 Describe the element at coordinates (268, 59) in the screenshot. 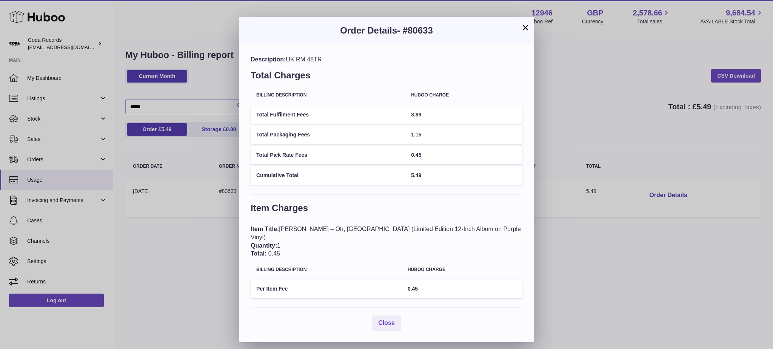

I see `span: Description:` at that location.